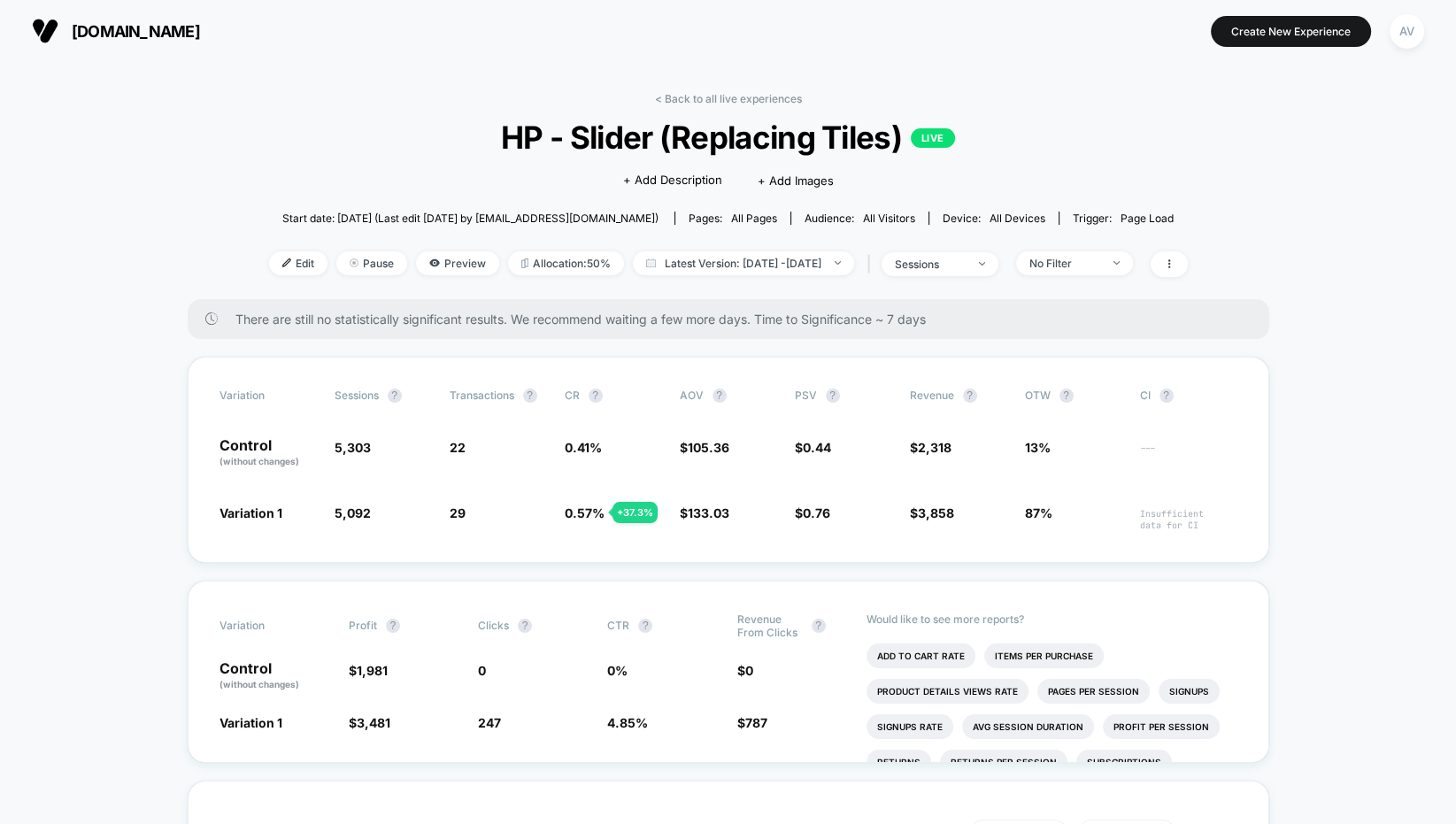  What do you see at coordinates (45, 31) in the screenshot?
I see `img: Visually logo` at bounding box center [45, 31].